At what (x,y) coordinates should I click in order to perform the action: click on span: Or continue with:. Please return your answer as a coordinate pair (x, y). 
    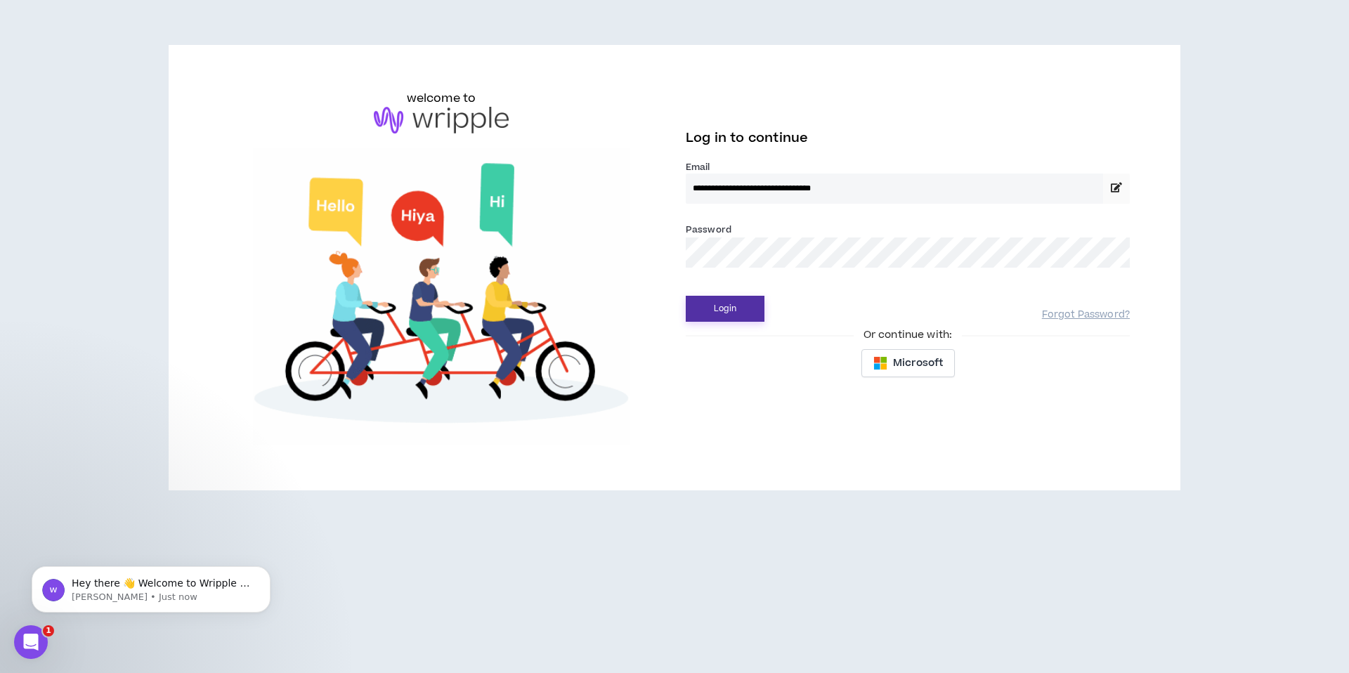
    Looking at the image, I should click on (908, 335).